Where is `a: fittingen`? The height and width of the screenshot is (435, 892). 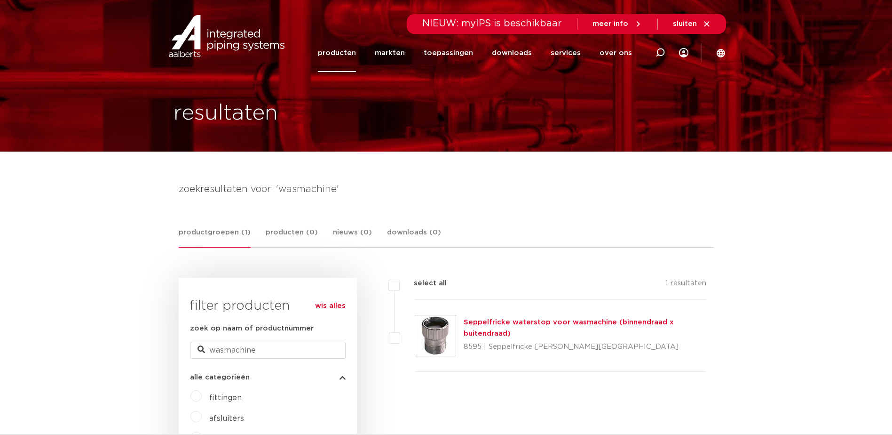 a: fittingen is located at coordinates (225, 397).